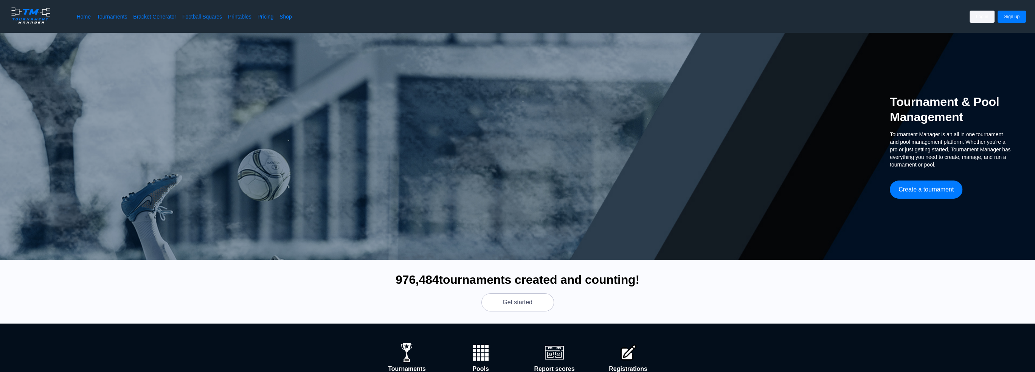 This screenshot has height=372, width=1035. What do you see at coordinates (950, 149) in the screenshot?
I see `span: Tournament Manager is an all in one tournament and pool management platform. Whether you're a pro...` at bounding box center [950, 149].